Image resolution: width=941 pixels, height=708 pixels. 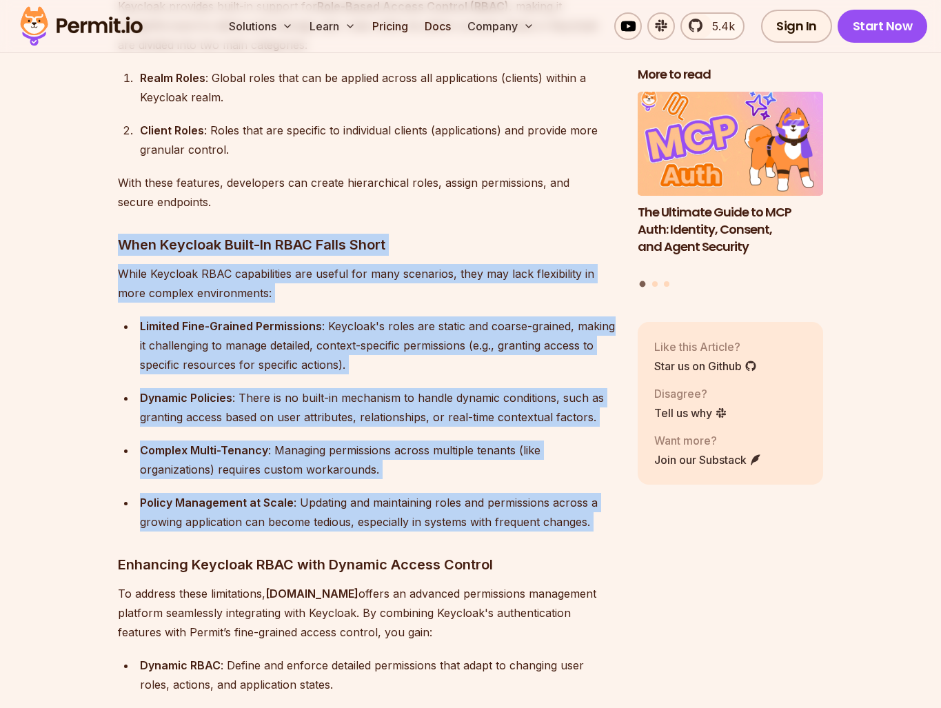 What do you see at coordinates (378, 675) in the screenshot?
I see `div: : Define and enforce detailed permissions that adapt to changing user roles, actions, and applica...` at bounding box center [378, 675].